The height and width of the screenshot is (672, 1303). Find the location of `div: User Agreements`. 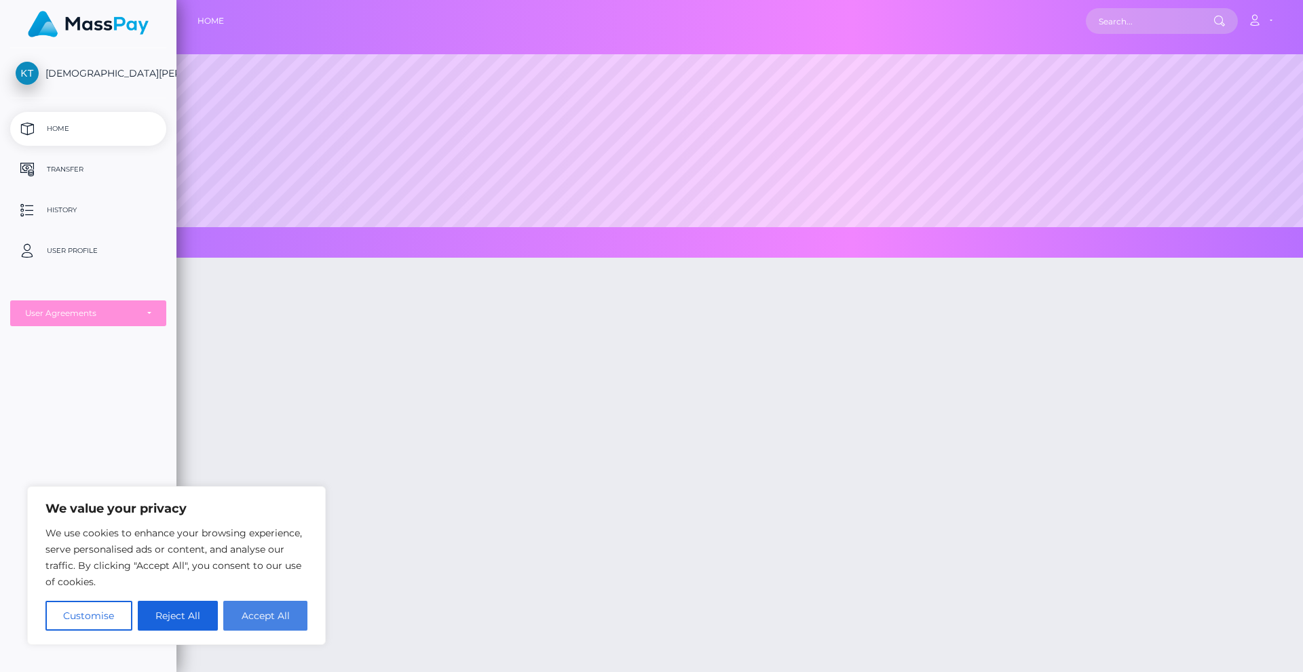

div: User Agreements is located at coordinates (81, 314).